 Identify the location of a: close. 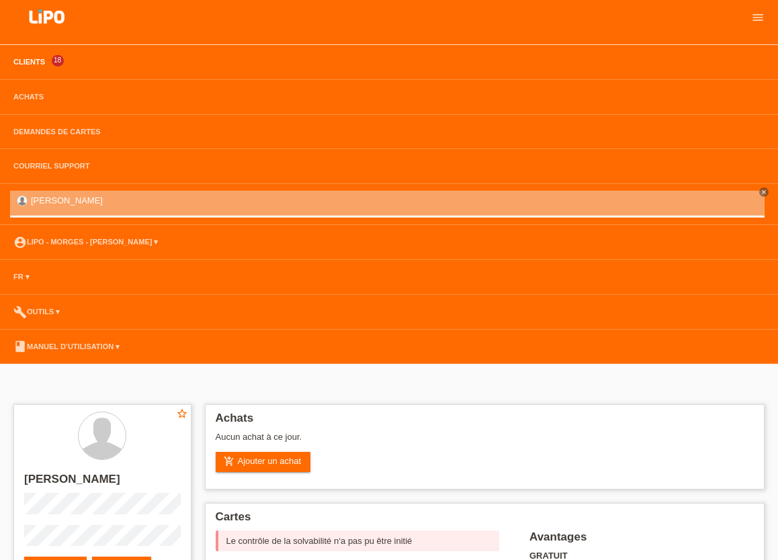
(763, 192).